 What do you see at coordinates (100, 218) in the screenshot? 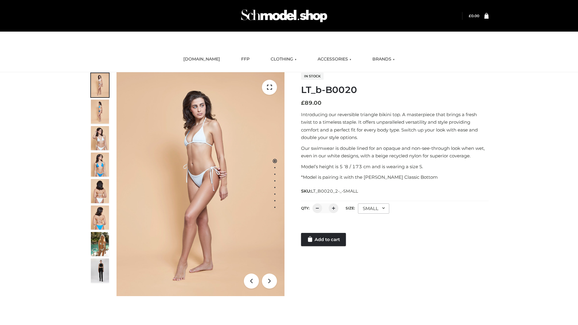
I see `img: ArielClassicBikiniTop_CloudNine_AzureSky_OW114ECO_8-scaled.jpg` at bounding box center [100, 218].